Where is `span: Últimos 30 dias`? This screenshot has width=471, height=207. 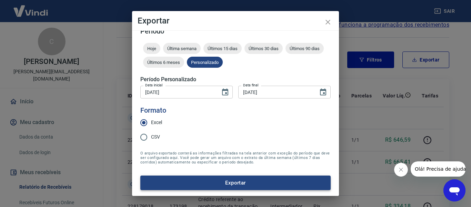
span: Últimos 30 dias is located at coordinates (264, 48).